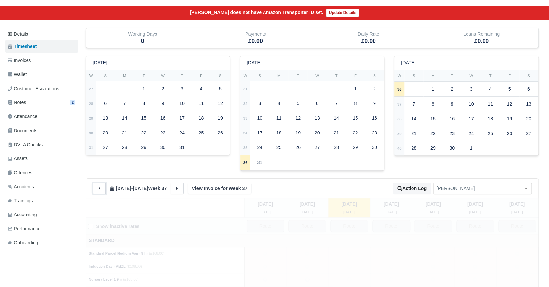 The image size is (549, 287). What do you see at coordinates (245, 103) in the screenshot?
I see `strong: 32` at bounding box center [245, 103].